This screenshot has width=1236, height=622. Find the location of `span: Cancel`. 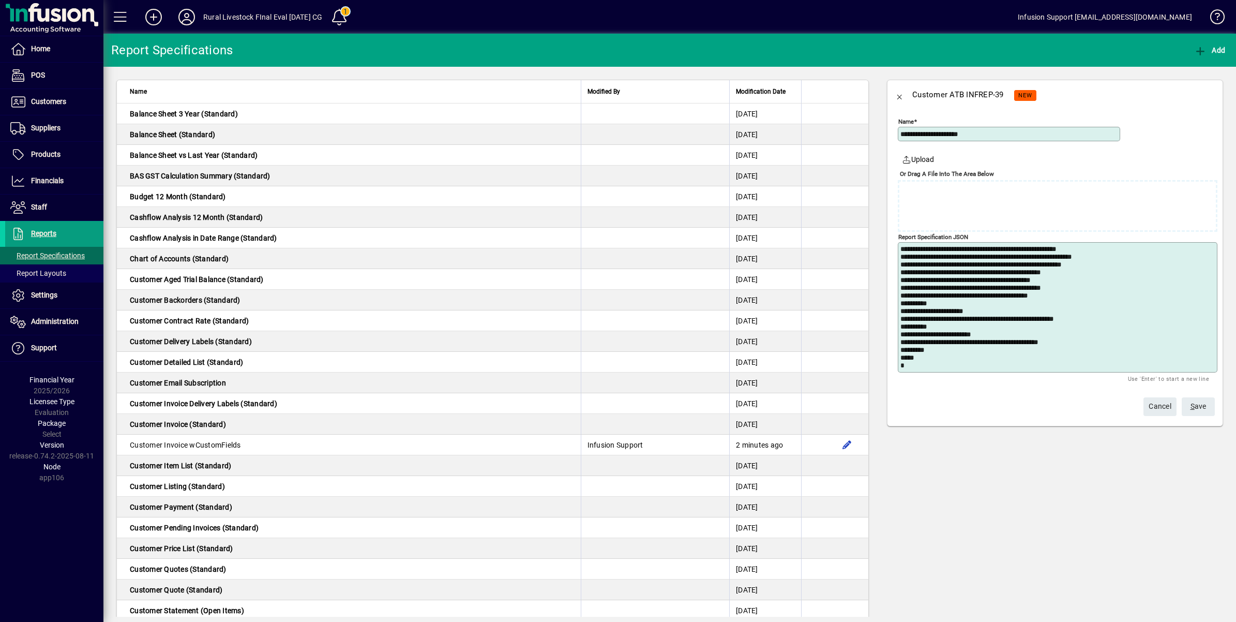

span: Cancel is located at coordinates (1160, 406).